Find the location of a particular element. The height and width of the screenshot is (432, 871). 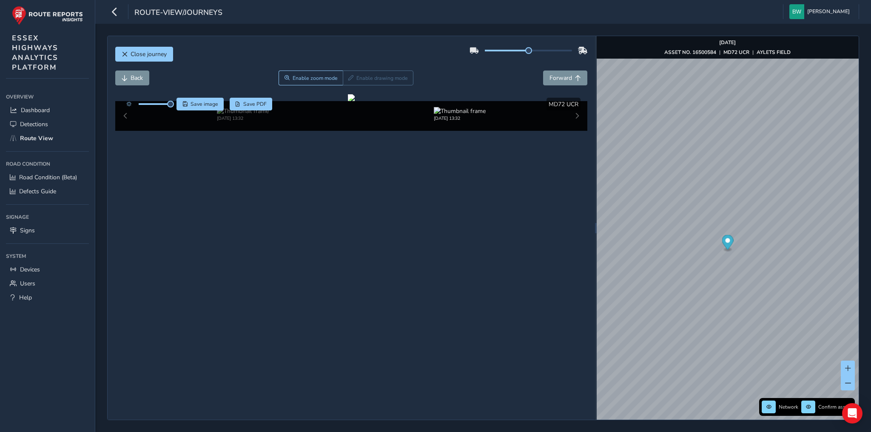

a: Detections is located at coordinates (47, 124).